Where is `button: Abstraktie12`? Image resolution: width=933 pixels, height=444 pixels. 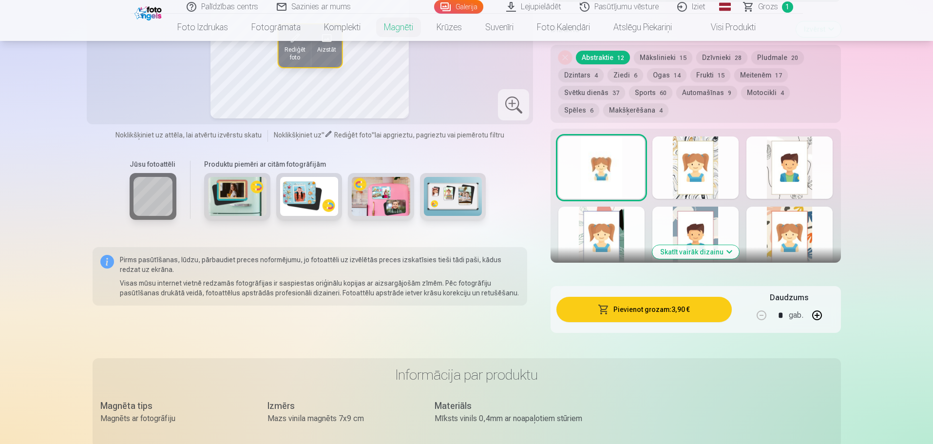
button: Abstraktie12 is located at coordinates (603, 57).